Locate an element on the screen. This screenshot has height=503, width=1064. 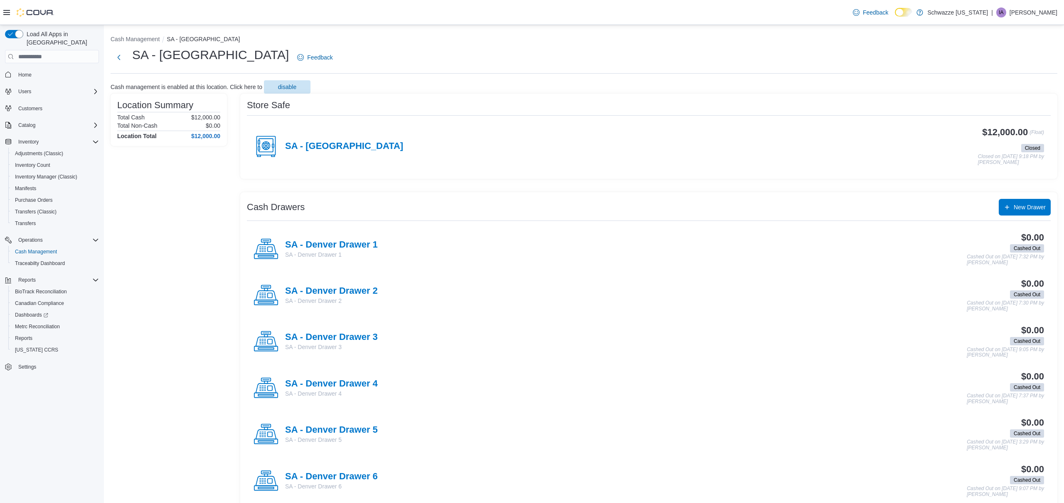
a: Metrc Reconciliation is located at coordinates (37, 326).